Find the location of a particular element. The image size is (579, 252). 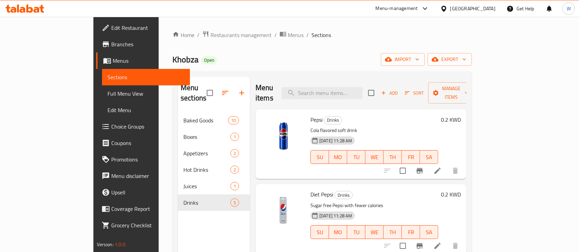

span: Drinks is located at coordinates (333, 120).